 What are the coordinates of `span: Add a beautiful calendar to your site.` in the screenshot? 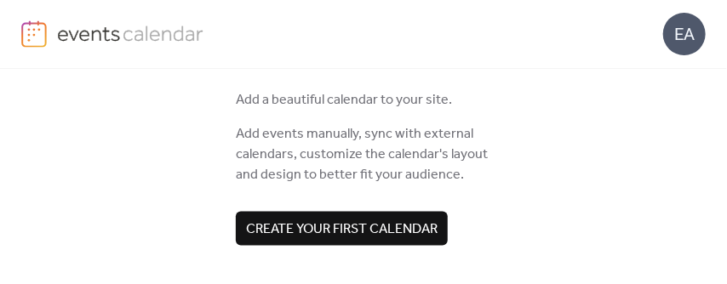 It's located at (344, 100).